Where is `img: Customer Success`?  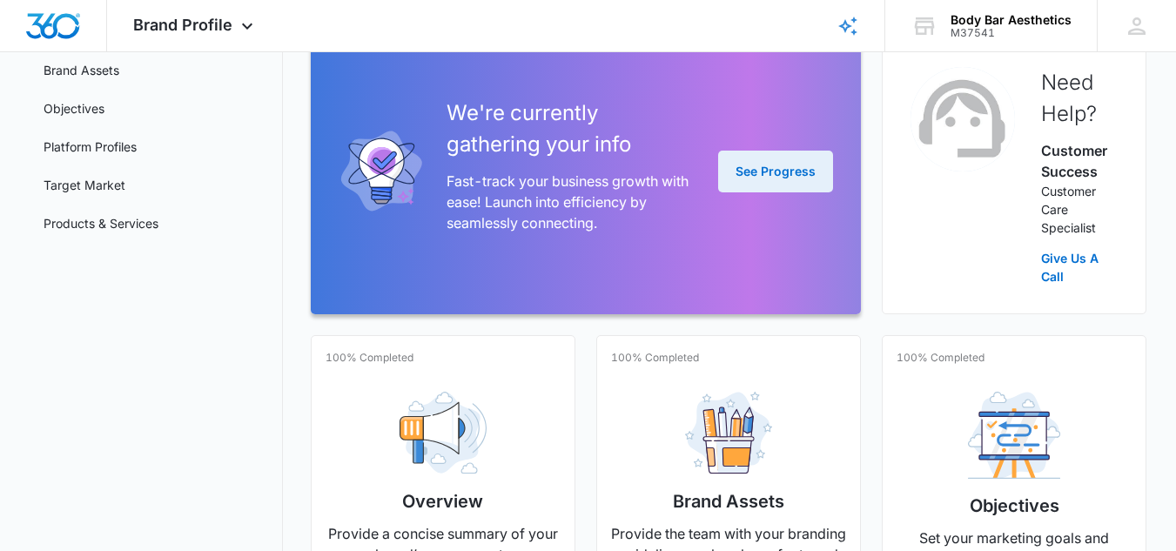
img: Customer Success is located at coordinates (963, 119).